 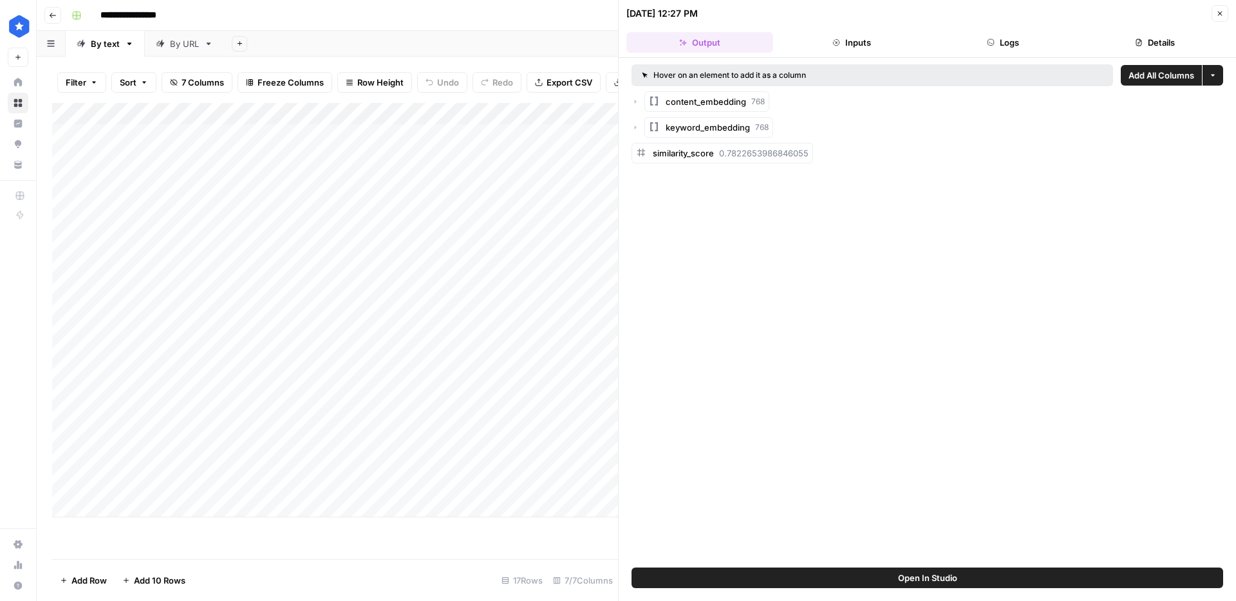 I want to click on span: 7 Columns, so click(x=203, y=82).